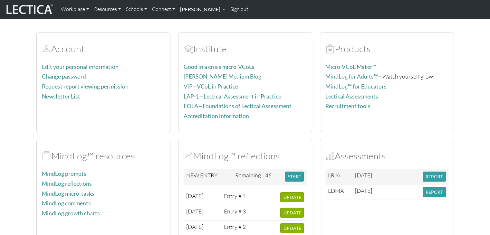 Image resolution: width=490 pixels, height=235 pixels. Describe the element at coordinates (387, 156) in the screenshot. I see `h2: Assessments` at that location.